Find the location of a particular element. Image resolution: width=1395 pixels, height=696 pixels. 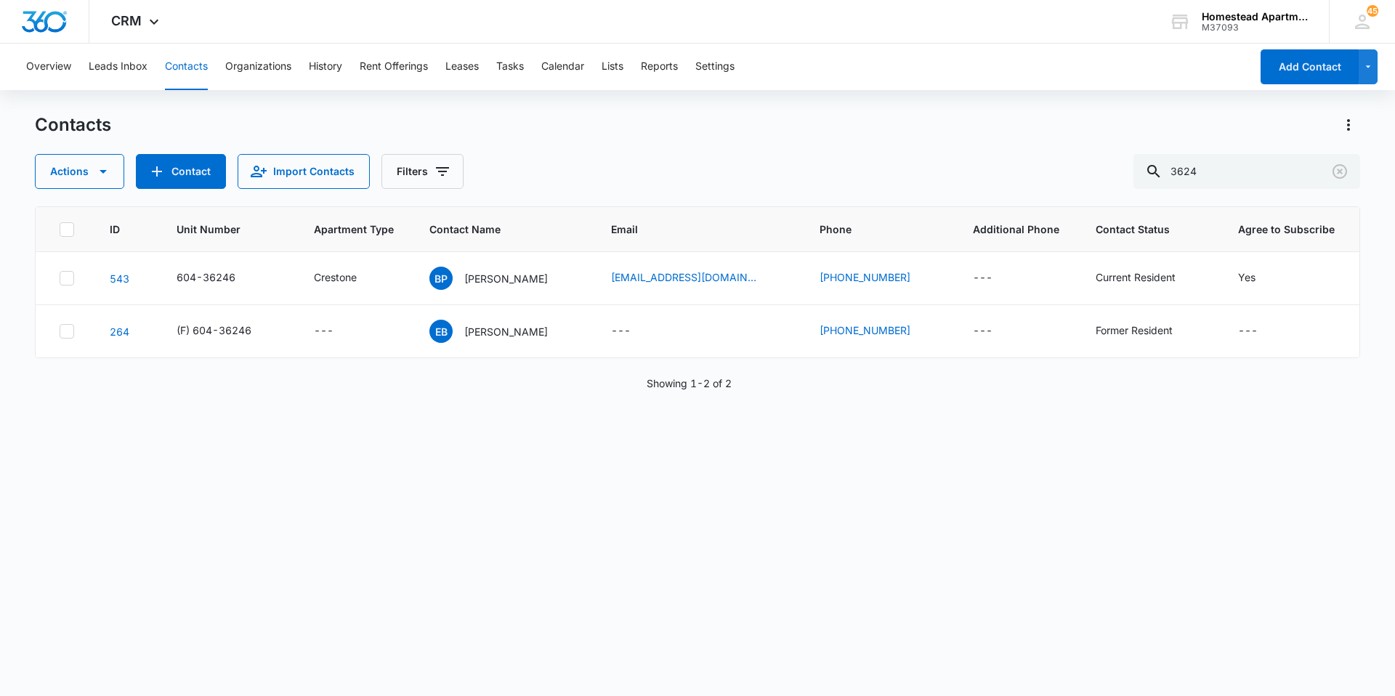

button: Contacts is located at coordinates (186, 67).